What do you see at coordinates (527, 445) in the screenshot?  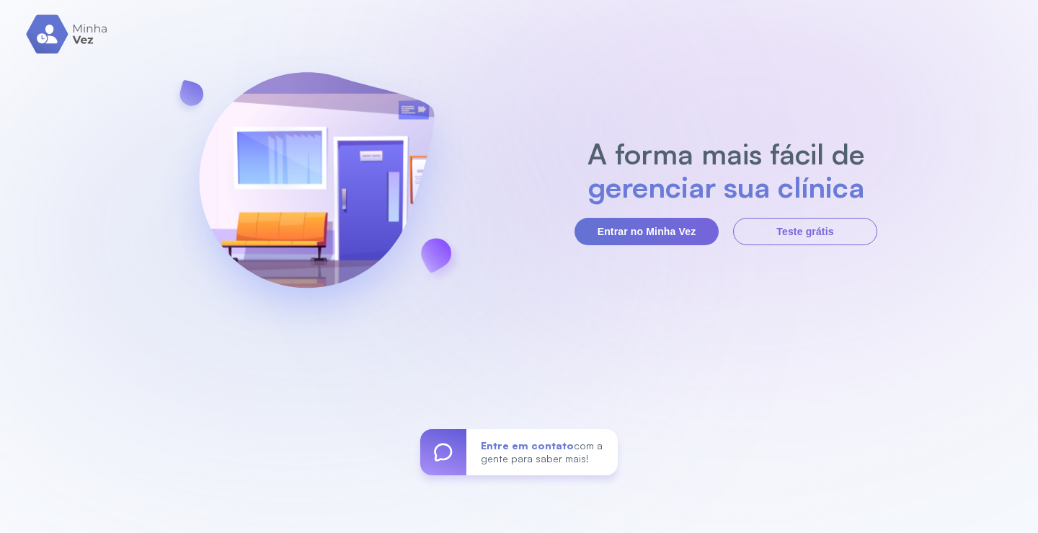 I see `span: Entre em contato` at bounding box center [527, 445].